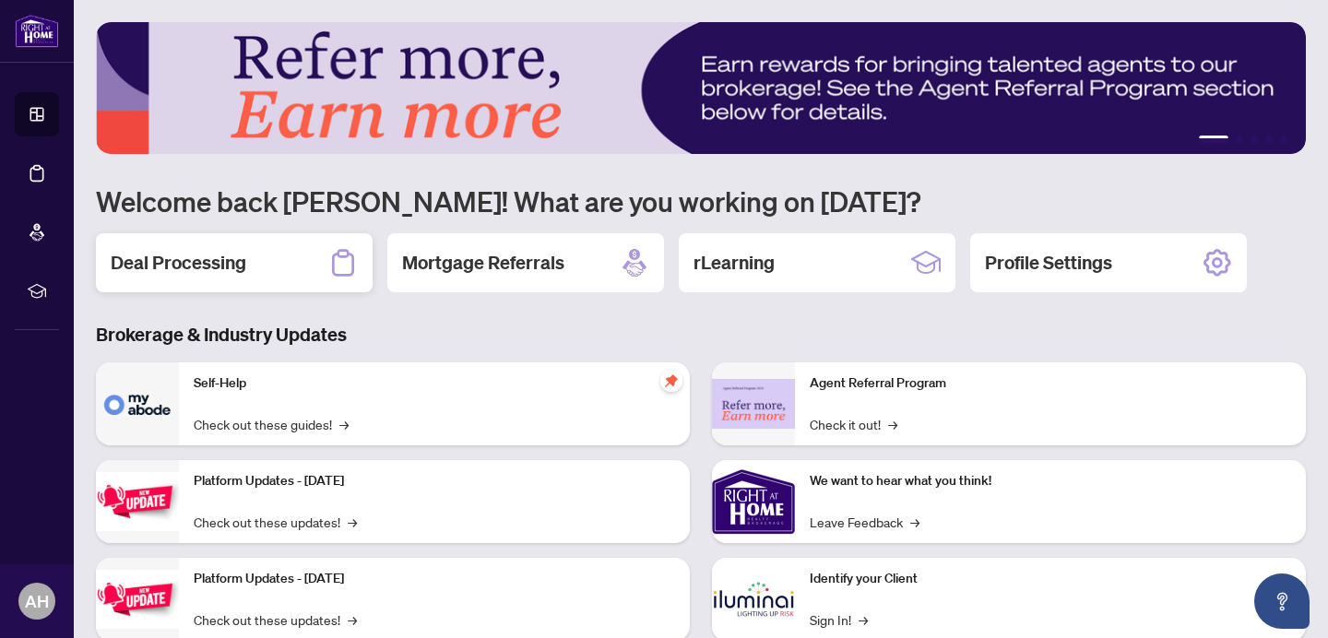  Describe the element at coordinates (137, 599) in the screenshot. I see `img: Platform Updates - July 8, 2025` at that location.